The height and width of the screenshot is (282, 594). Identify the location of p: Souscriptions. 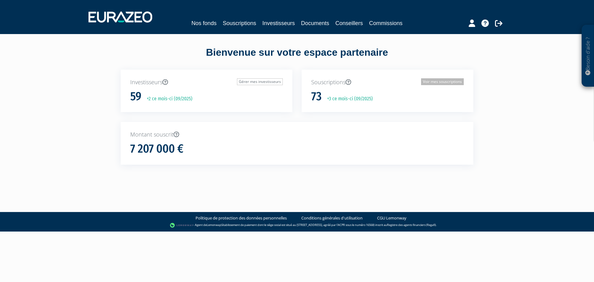
(387, 82).